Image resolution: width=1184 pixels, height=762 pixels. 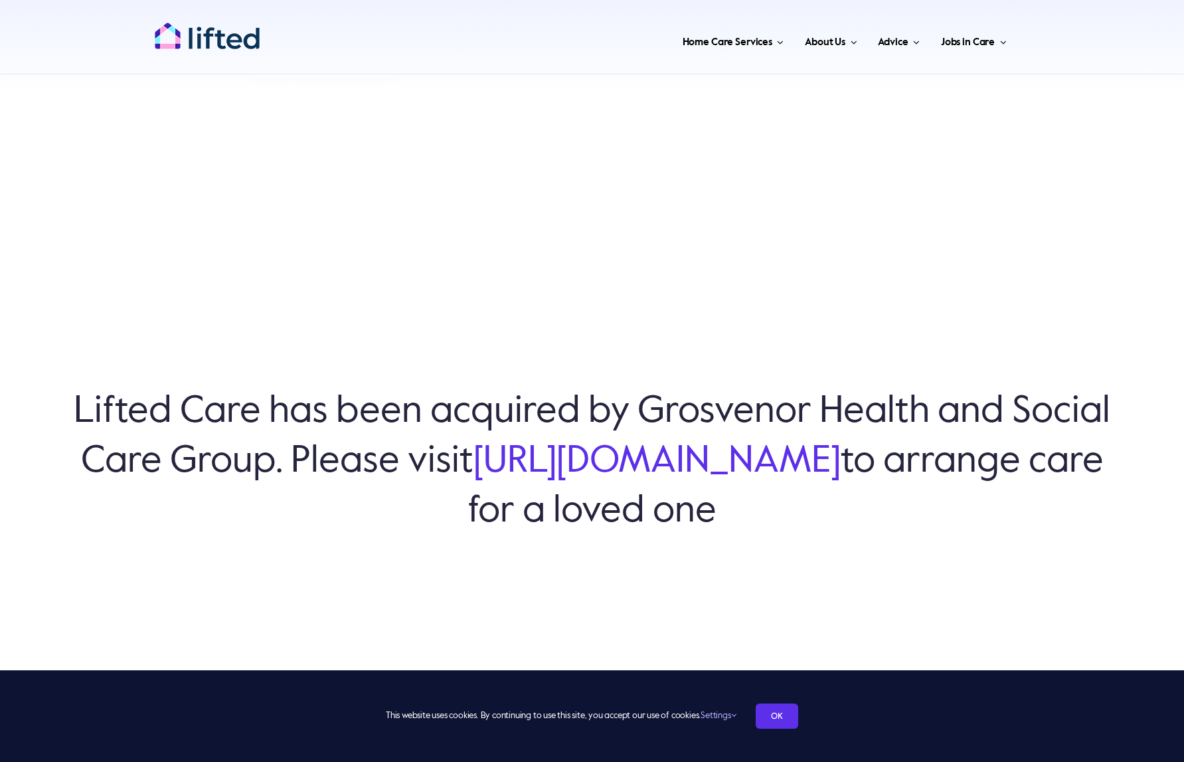 I want to click on a: Home Care Services, so click(x=733, y=40).